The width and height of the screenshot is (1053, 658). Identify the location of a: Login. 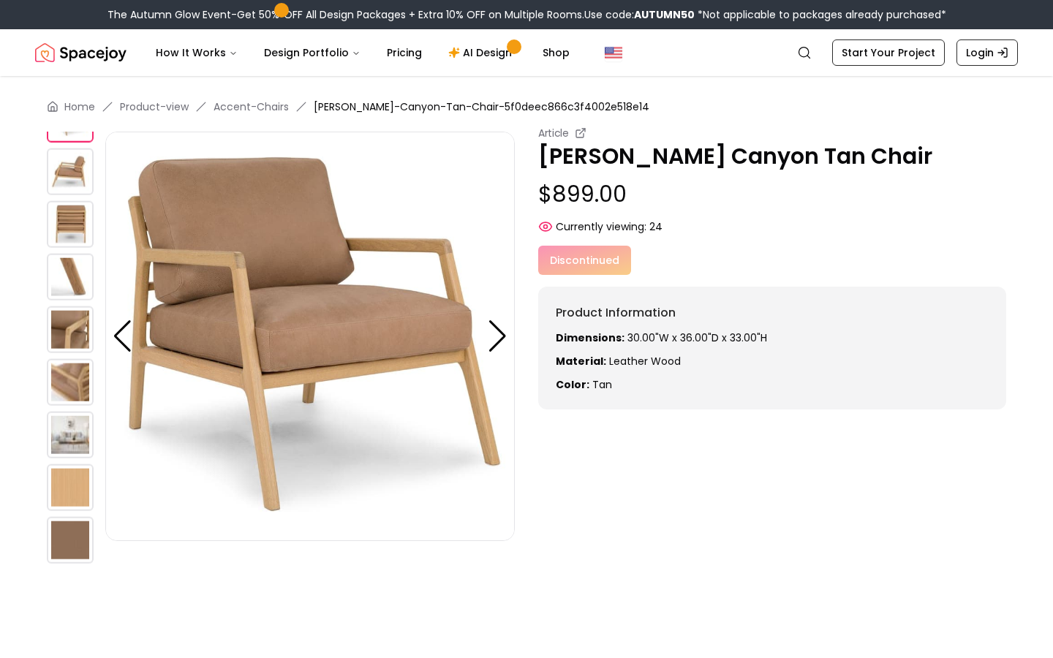
(987, 53).